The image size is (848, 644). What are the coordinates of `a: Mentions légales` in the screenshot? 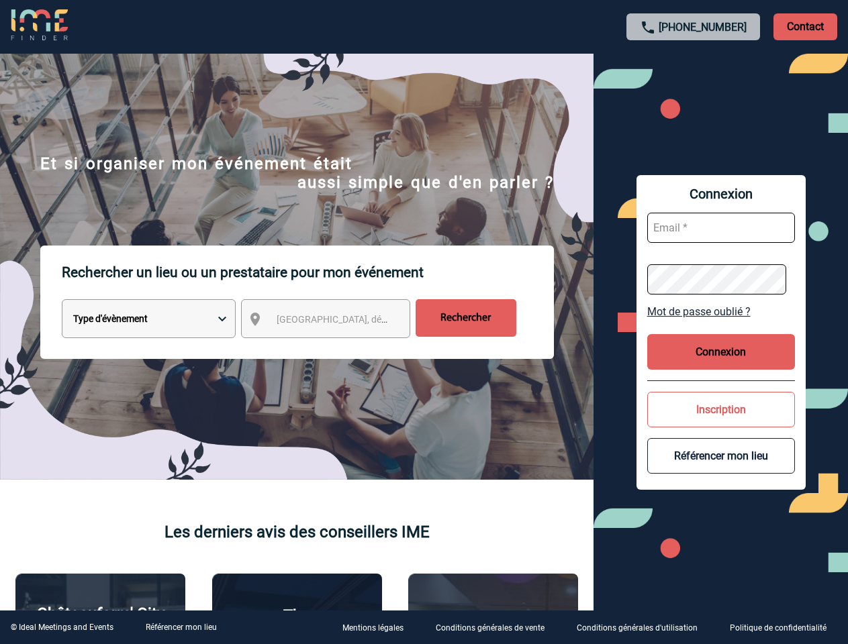 It's located at (378, 627).